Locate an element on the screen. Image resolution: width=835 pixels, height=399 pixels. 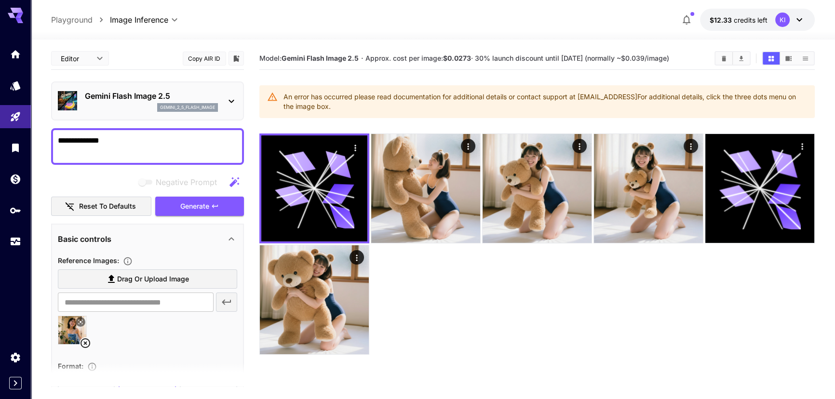
button: Show images in list view is located at coordinates (805, 58).